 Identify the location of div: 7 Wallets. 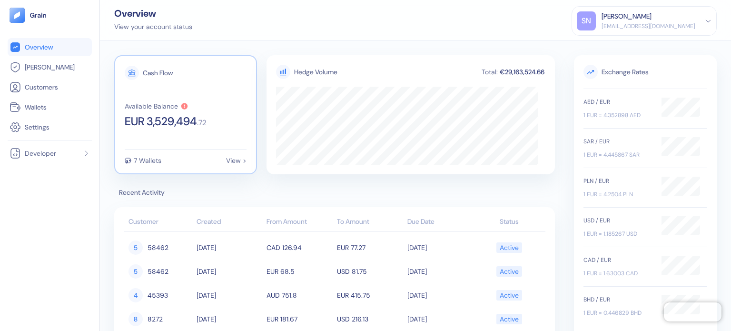
(148, 160).